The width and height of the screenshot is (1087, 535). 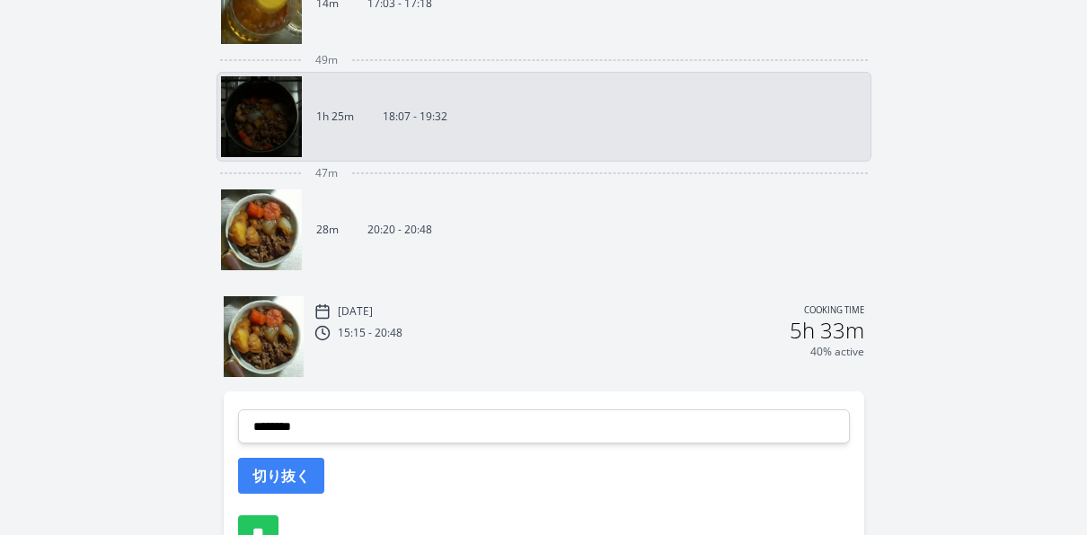 I want to click on h2: 5h 33m, so click(x=826, y=330).